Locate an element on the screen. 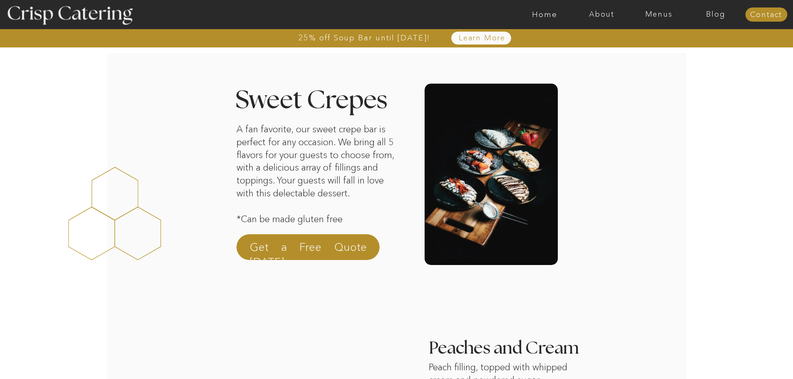  nav: Menus is located at coordinates (659, 15).